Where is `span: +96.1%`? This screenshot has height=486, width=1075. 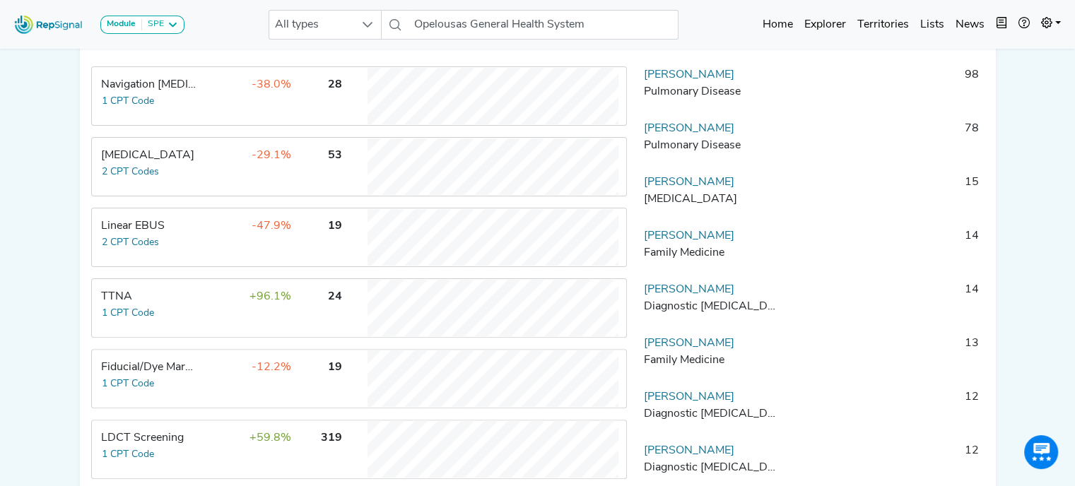 span: +96.1% is located at coordinates (270, 297).